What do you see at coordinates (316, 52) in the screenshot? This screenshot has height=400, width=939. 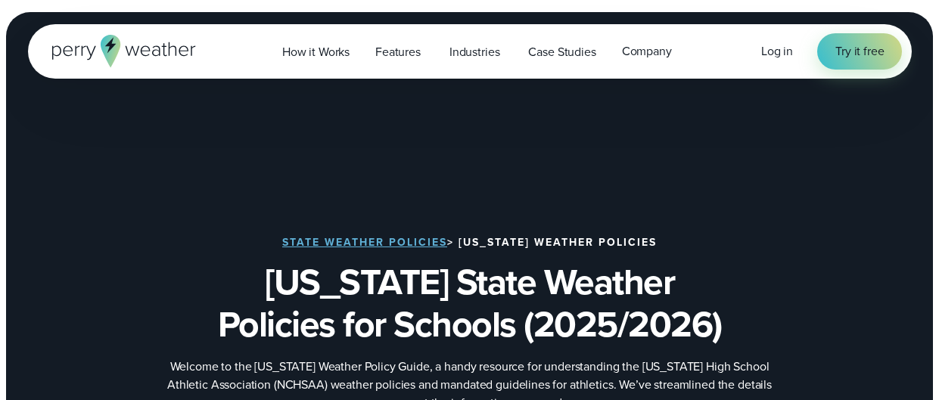 I see `span: How it Works` at bounding box center [316, 52].